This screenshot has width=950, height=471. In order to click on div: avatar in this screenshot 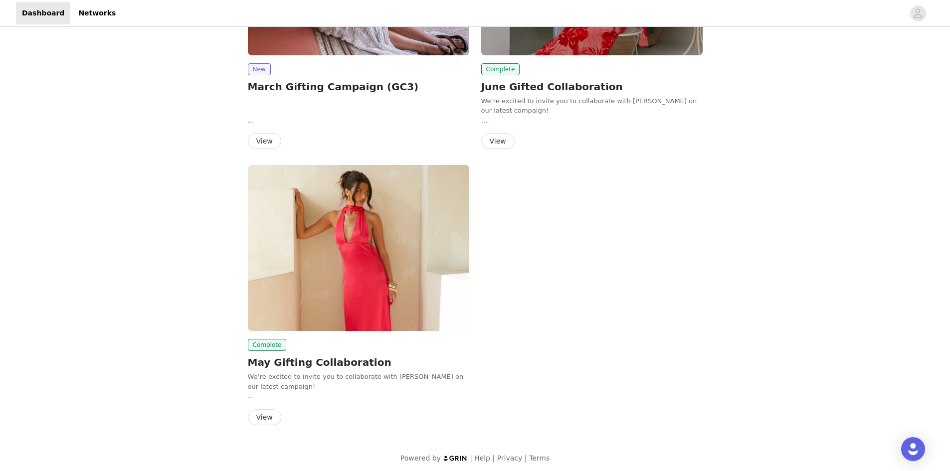, I will do `click(917, 13)`.